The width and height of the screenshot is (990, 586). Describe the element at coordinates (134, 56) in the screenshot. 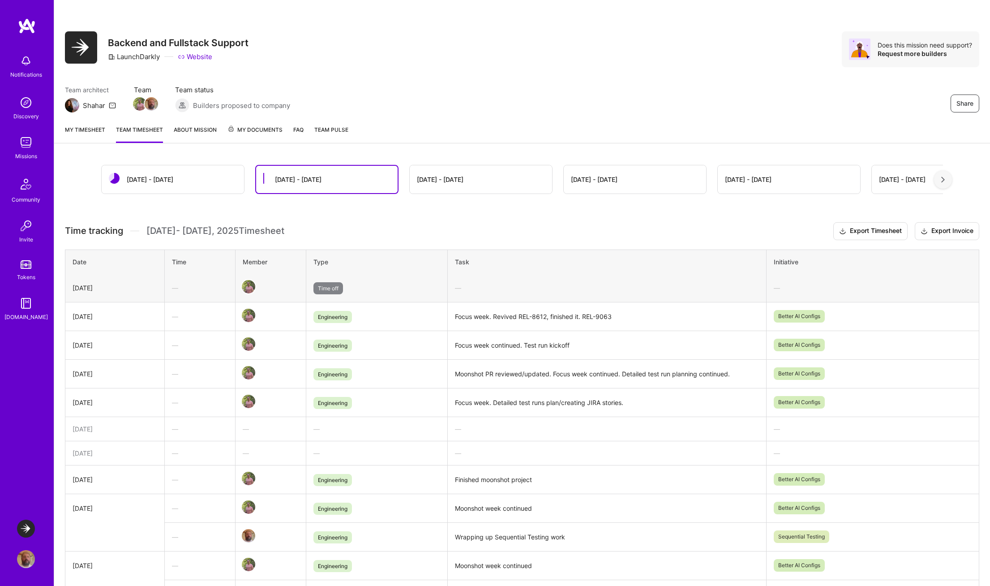

I see `div: LaunchDarkly` at that location.